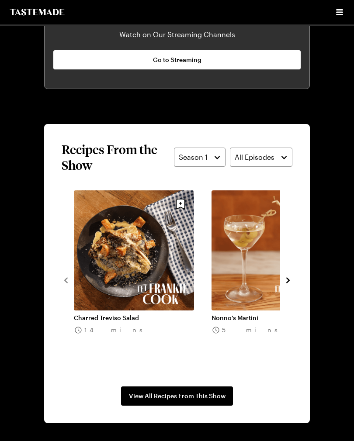 The height and width of the screenshot is (441, 354). Describe the element at coordinates (180, 204) in the screenshot. I see `button: Save recipe` at that location.